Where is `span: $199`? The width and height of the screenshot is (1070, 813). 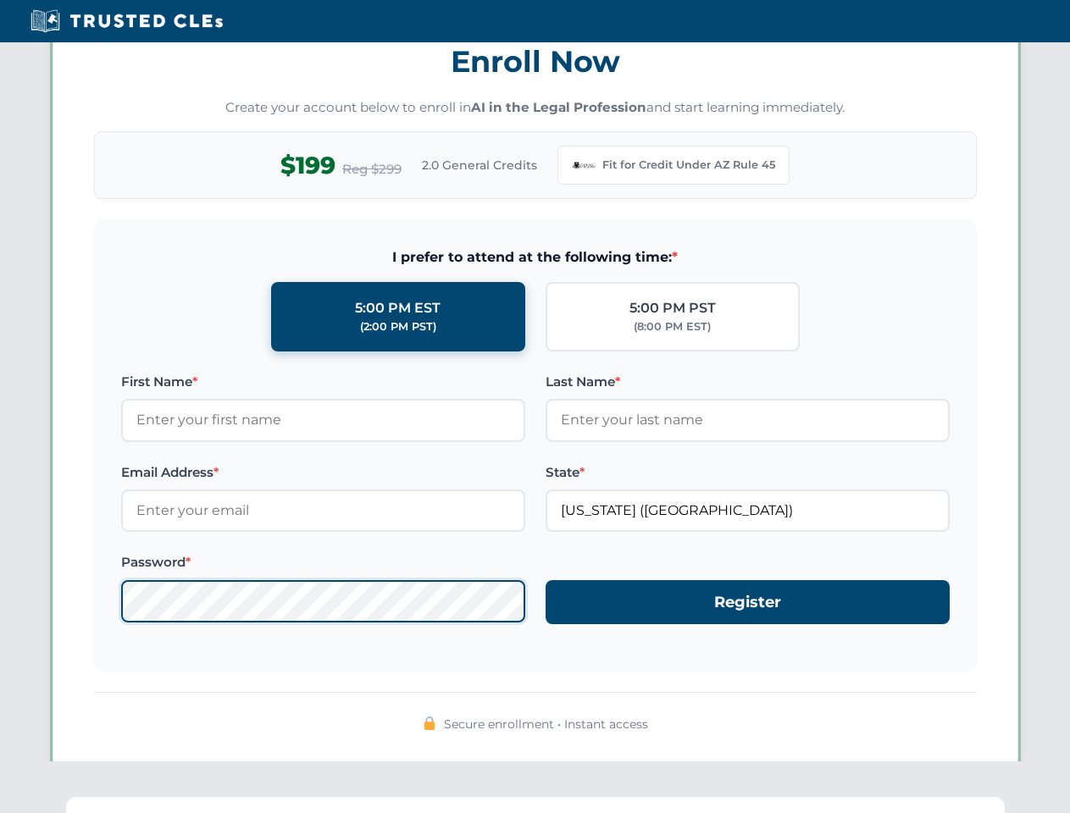
span: $199 is located at coordinates (308, 165).